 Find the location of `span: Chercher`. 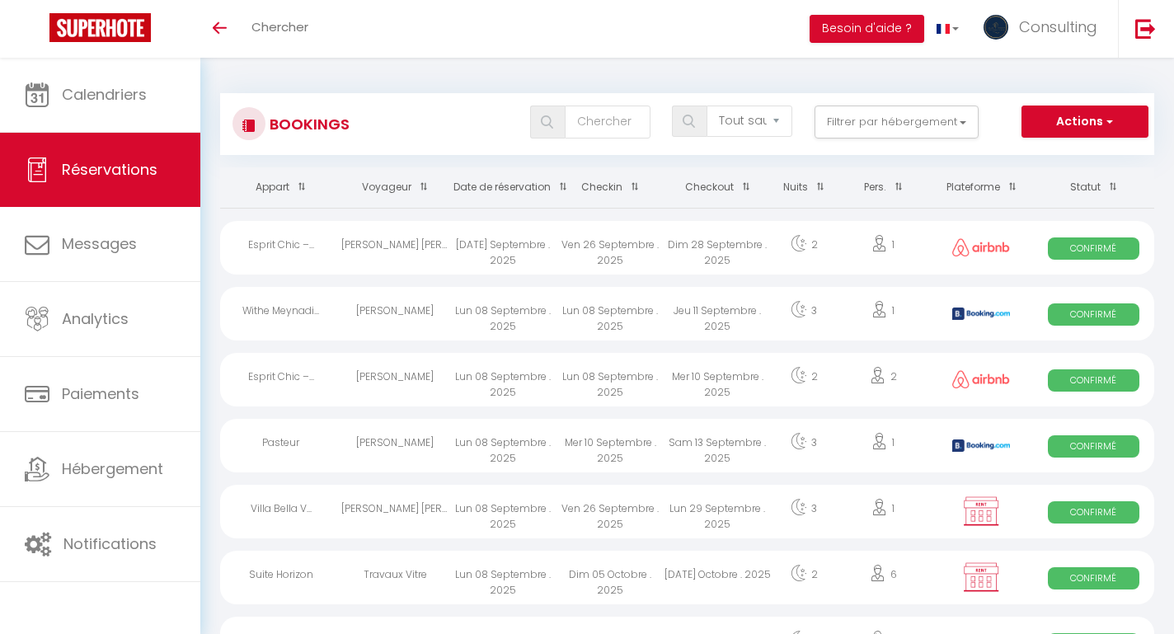

span: Chercher is located at coordinates (280, 26).